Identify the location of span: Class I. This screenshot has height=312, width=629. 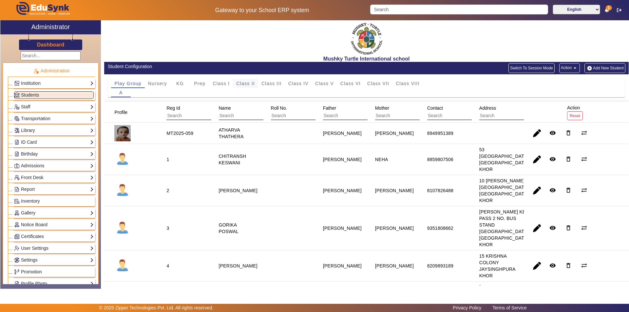
(221, 83).